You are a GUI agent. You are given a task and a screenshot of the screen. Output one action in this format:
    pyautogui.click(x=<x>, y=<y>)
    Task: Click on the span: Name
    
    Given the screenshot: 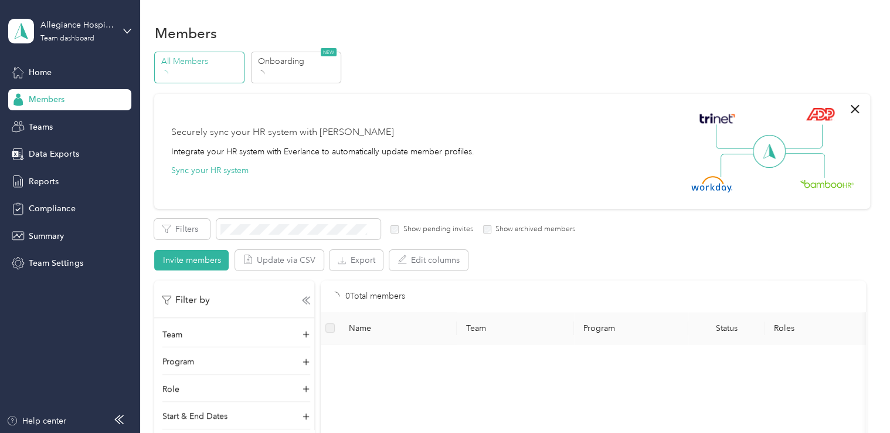 What is the action you would take?
    pyautogui.click(x=398, y=328)
    